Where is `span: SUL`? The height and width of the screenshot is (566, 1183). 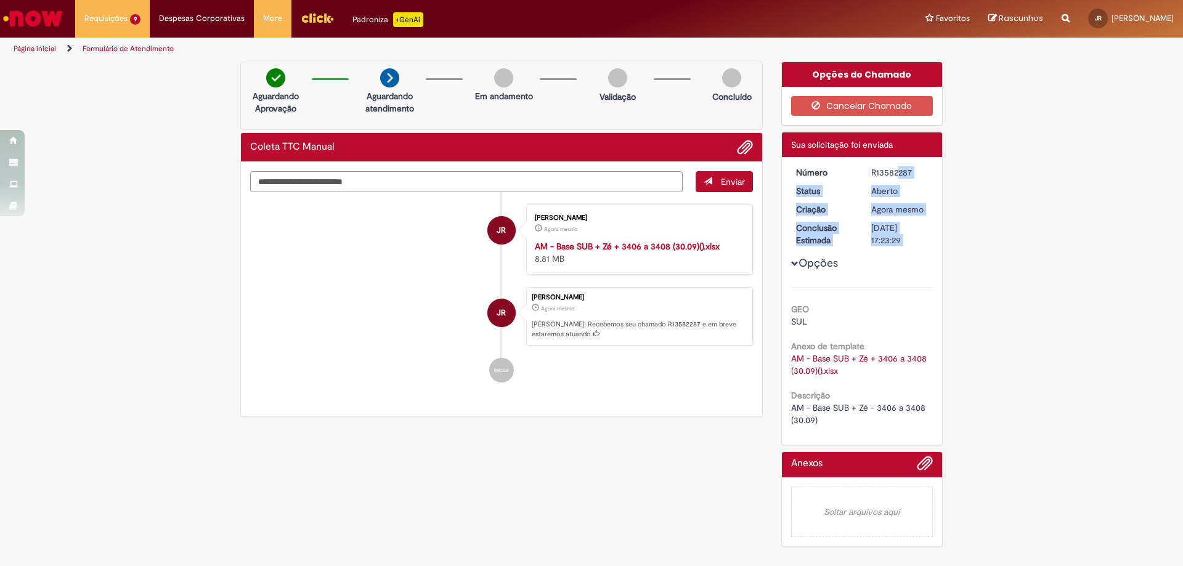
span: SUL is located at coordinates (799, 322).